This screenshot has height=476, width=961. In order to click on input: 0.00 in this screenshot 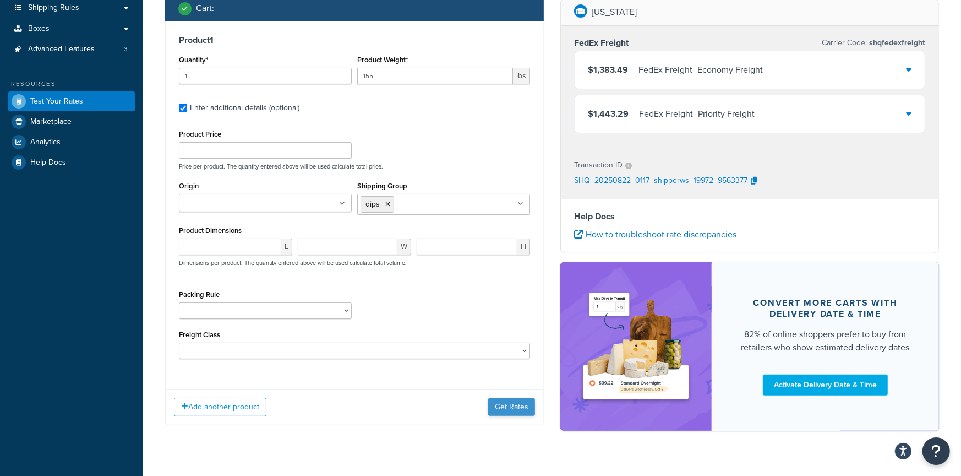, I will do `click(435, 76)`.